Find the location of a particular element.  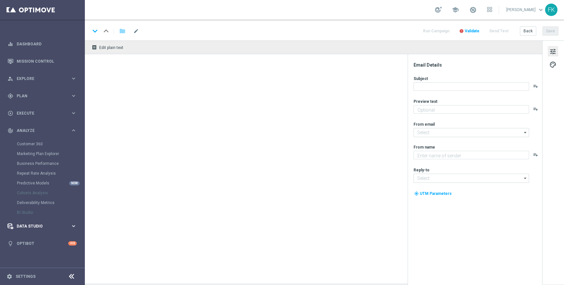

div: NEW is located at coordinates (74, 183).